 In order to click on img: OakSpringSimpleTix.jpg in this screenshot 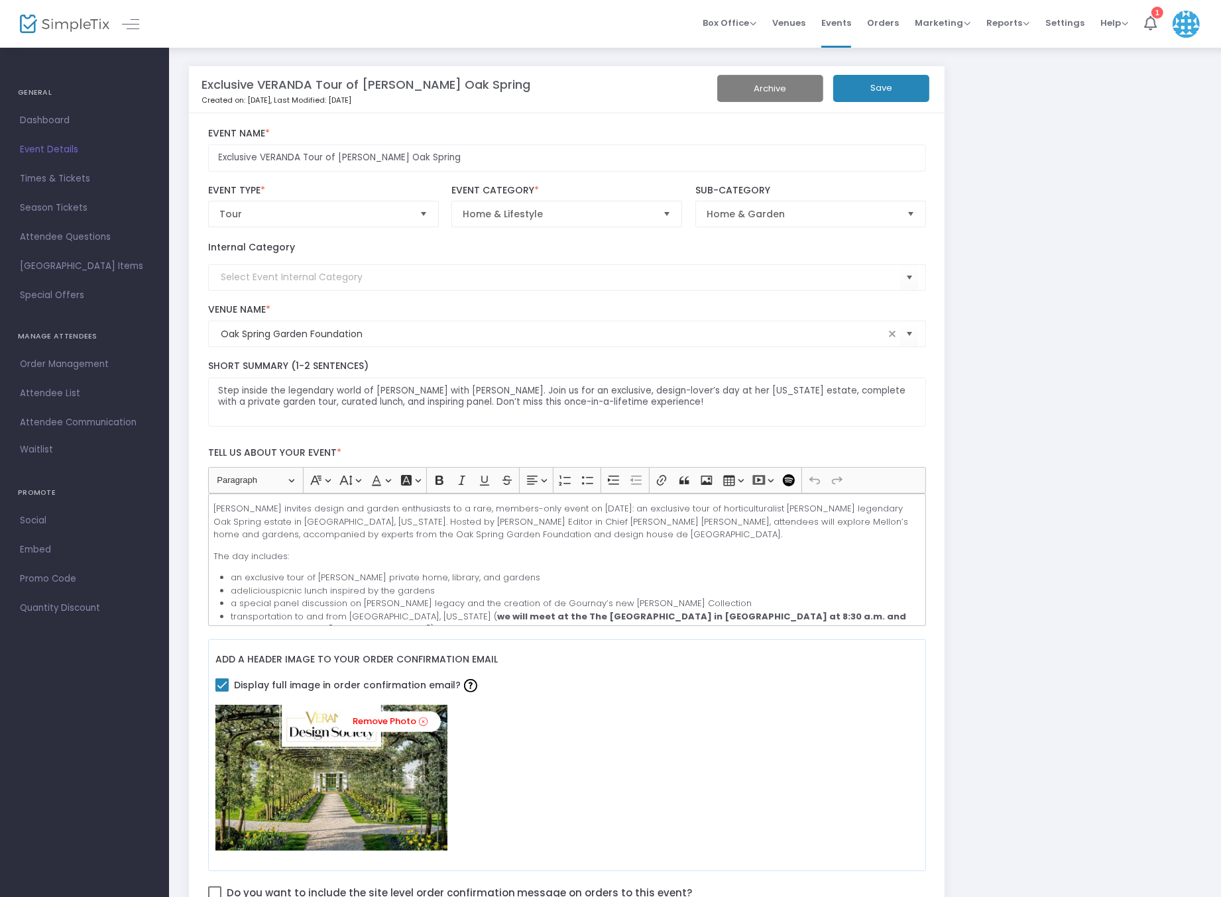, I will do `click(331, 778)`.